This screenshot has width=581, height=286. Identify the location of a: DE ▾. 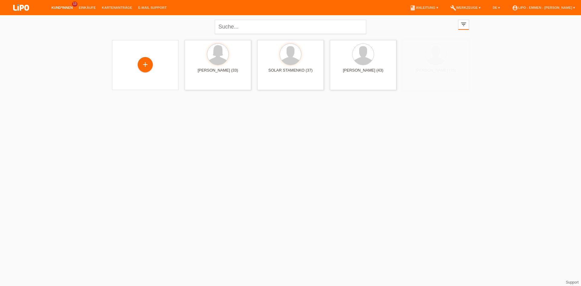
(497, 8).